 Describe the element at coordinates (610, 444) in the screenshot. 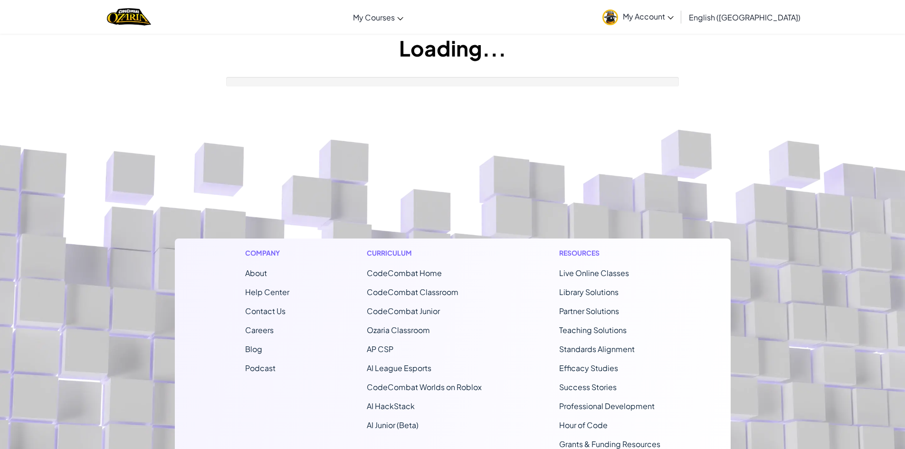

I see `a: Grants & Funding Resources` at that location.